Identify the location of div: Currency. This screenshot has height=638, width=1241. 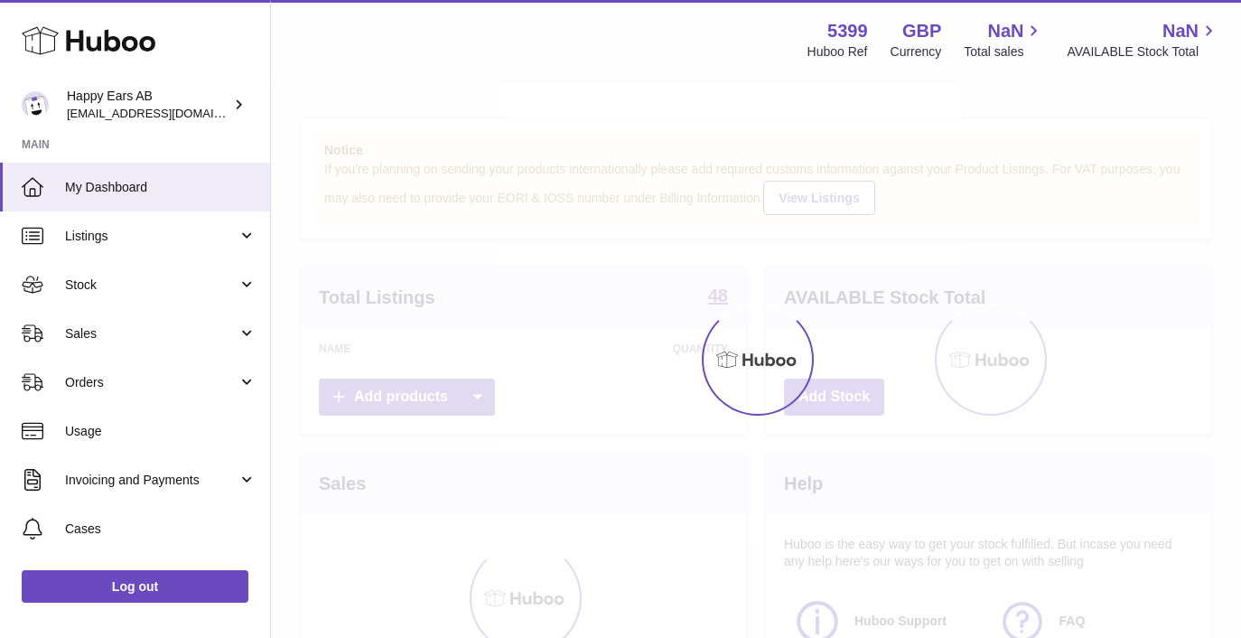
(916, 52).